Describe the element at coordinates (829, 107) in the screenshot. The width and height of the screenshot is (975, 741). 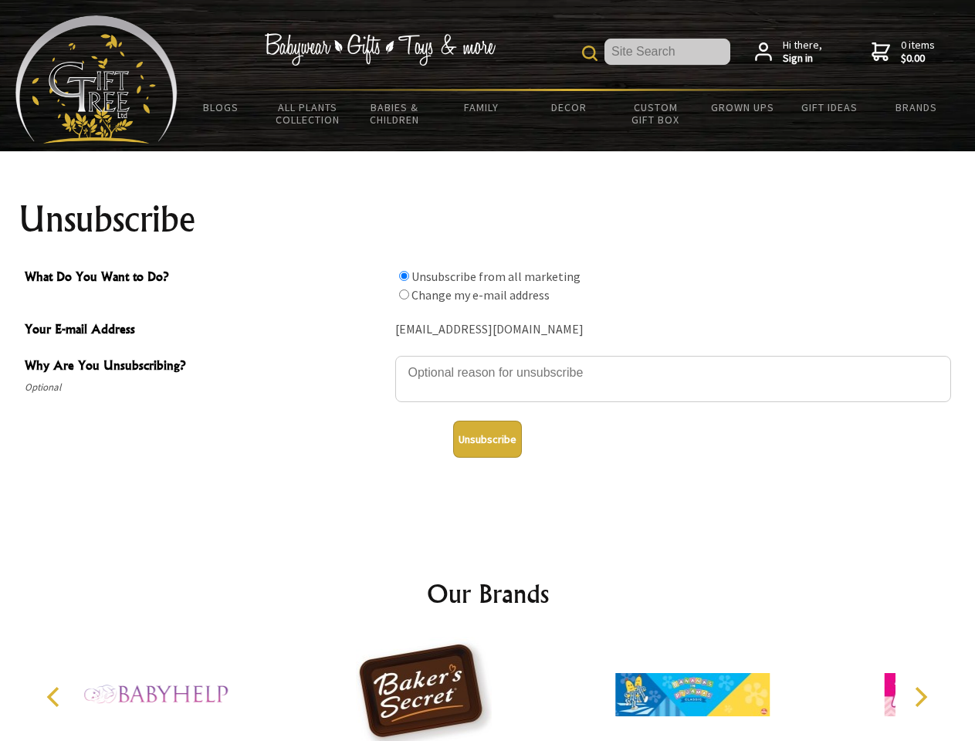
I see `a: Gift Ideas` at that location.